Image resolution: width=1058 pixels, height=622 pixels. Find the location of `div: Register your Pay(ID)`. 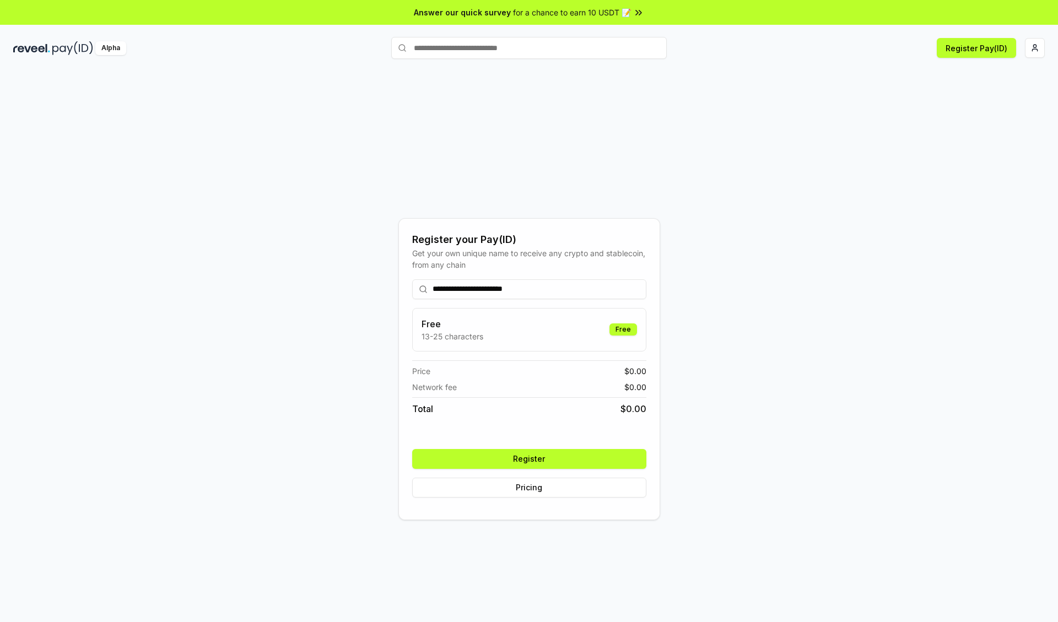

div: Register your Pay(ID) is located at coordinates (529, 240).